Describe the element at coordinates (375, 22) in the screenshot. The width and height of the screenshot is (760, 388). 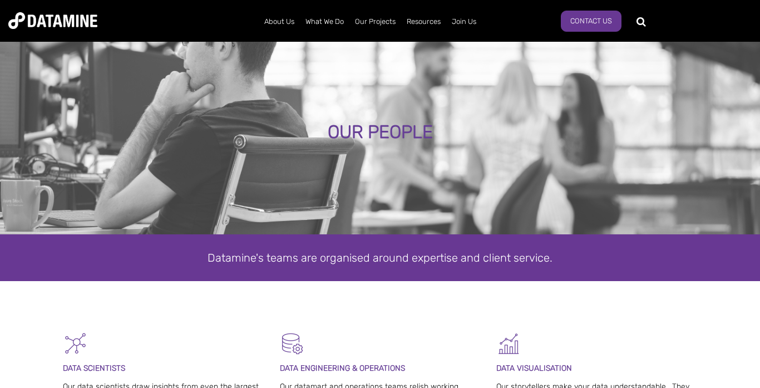
I see `a: Our Projects` at that location.